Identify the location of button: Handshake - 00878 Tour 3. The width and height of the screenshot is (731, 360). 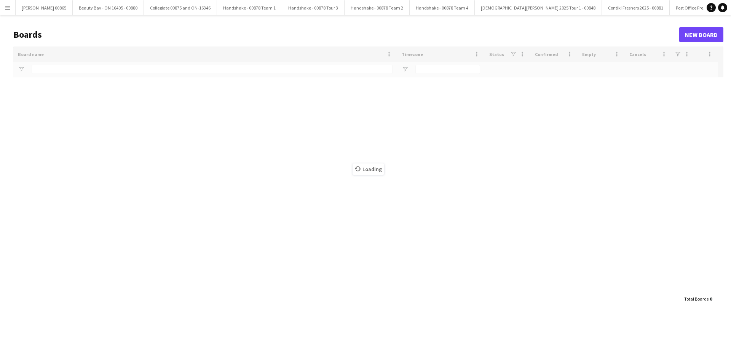
(313, 8).